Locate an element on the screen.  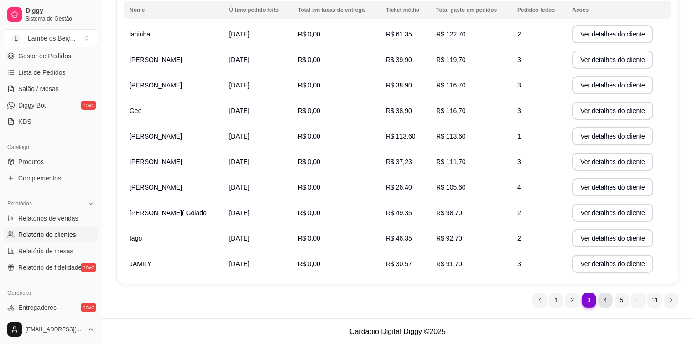
a: Gestor de Pedidos is located at coordinates (51, 56).